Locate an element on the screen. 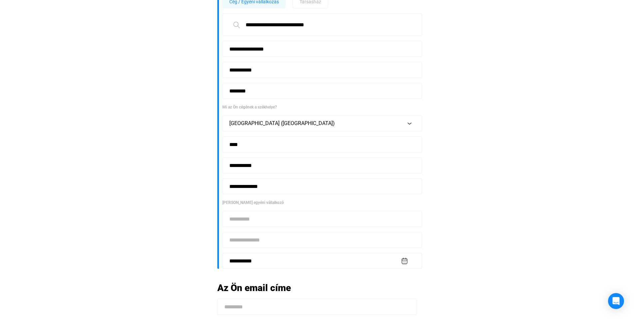  h2: Az Ön email címe is located at coordinates (317, 288).